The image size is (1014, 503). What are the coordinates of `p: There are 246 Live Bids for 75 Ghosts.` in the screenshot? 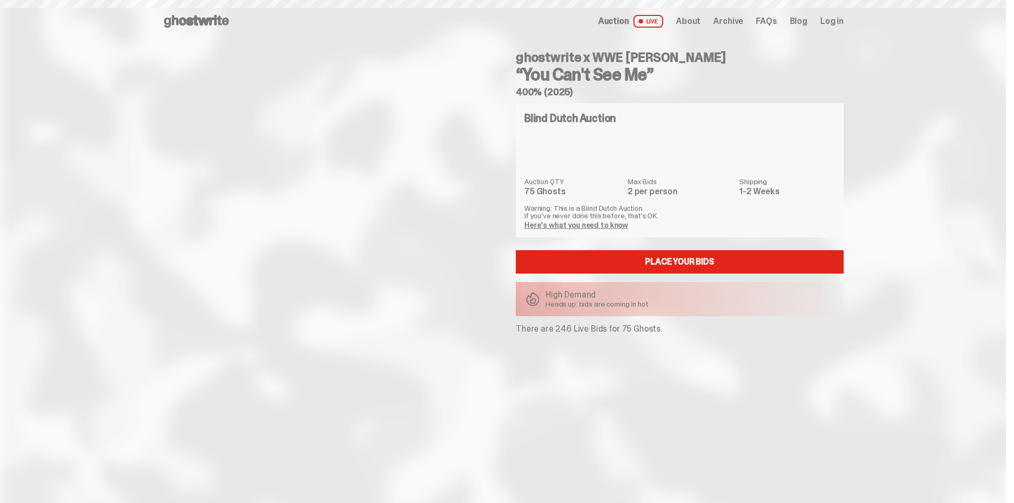 It's located at (680, 329).